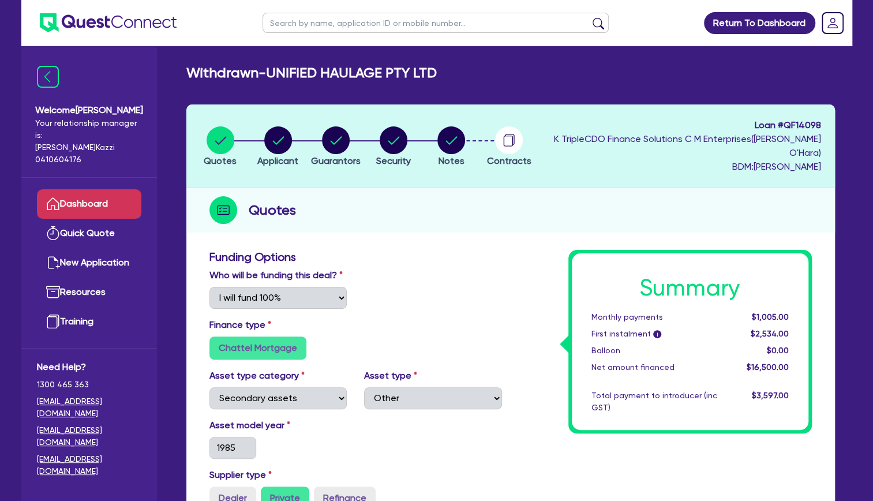 This screenshot has height=501, width=873. Describe the element at coordinates (393, 160) in the screenshot. I see `span: Security` at that location.